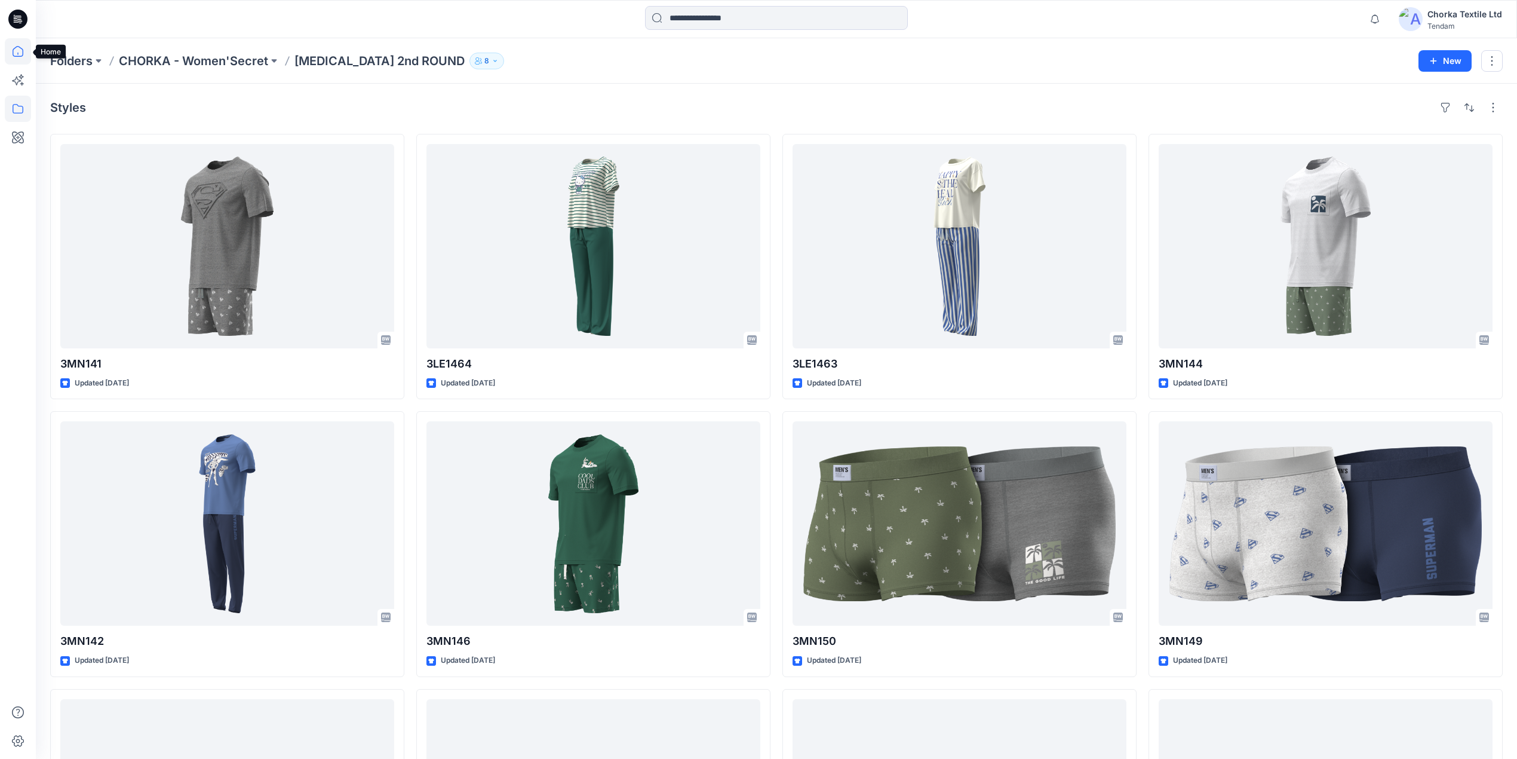 Image resolution: width=1517 pixels, height=759 pixels. What do you see at coordinates (593, 641) in the screenshot?
I see `p: 3MN146` at bounding box center [593, 641].